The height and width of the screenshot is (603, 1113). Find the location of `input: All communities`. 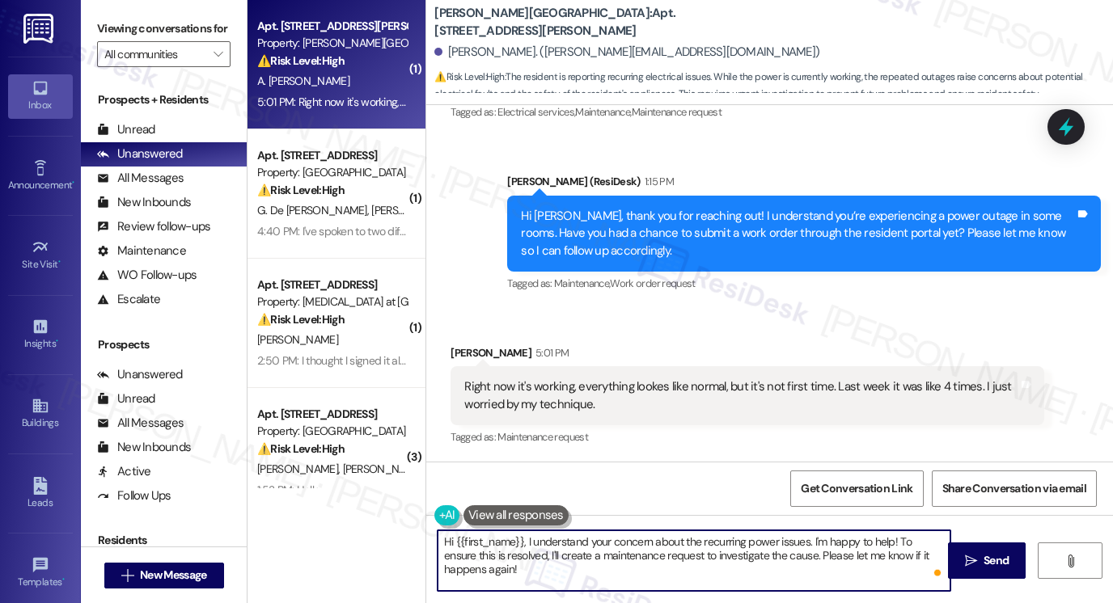

input: All communities is located at coordinates (154, 54).